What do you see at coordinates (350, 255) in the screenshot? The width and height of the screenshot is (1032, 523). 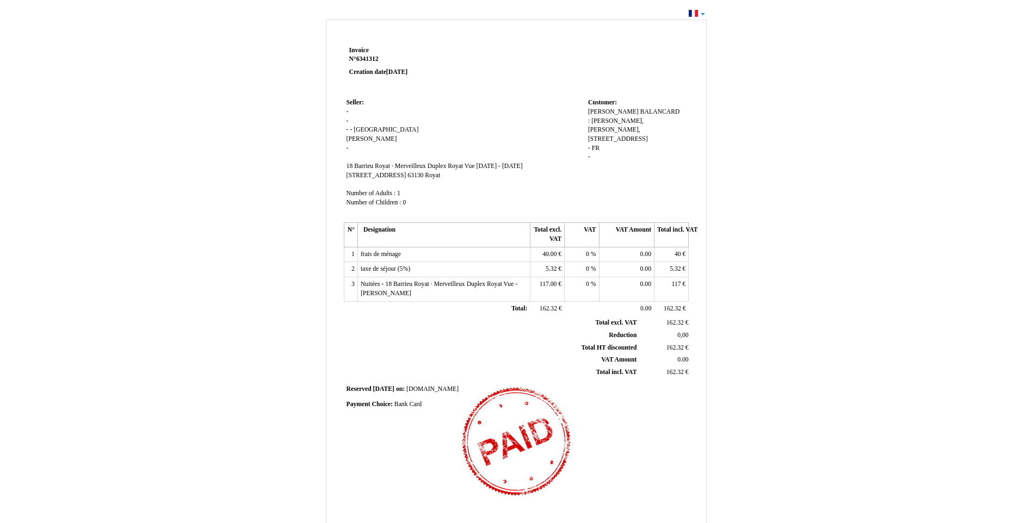 I see `td: 1` at bounding box center [350, 255].